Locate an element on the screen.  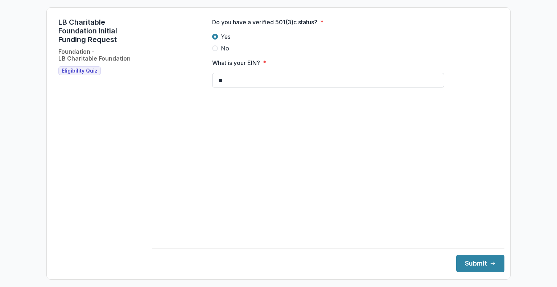
button: Submit is located at coordinates (480, 263).